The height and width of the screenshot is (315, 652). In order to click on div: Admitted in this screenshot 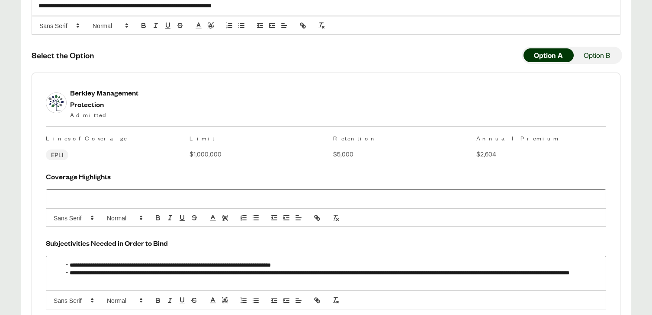, I will do `click(106, 115)`.